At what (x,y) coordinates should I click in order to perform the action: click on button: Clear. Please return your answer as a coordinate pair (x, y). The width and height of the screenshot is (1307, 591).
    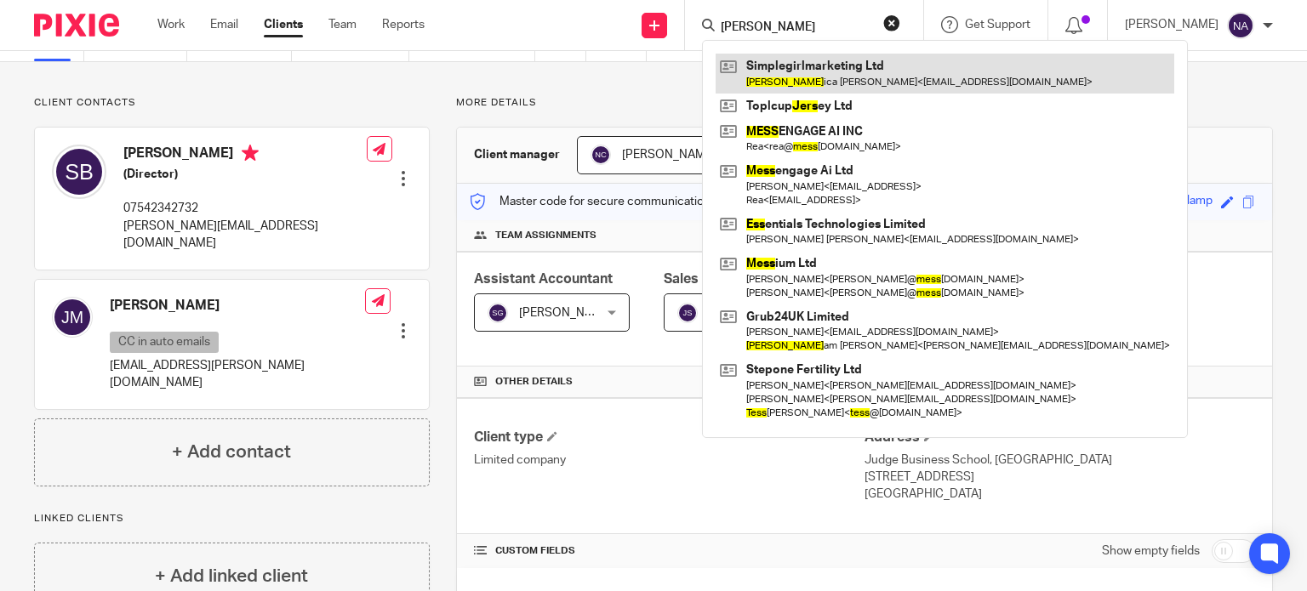
    Looking at the image, I should click on (892, 23).